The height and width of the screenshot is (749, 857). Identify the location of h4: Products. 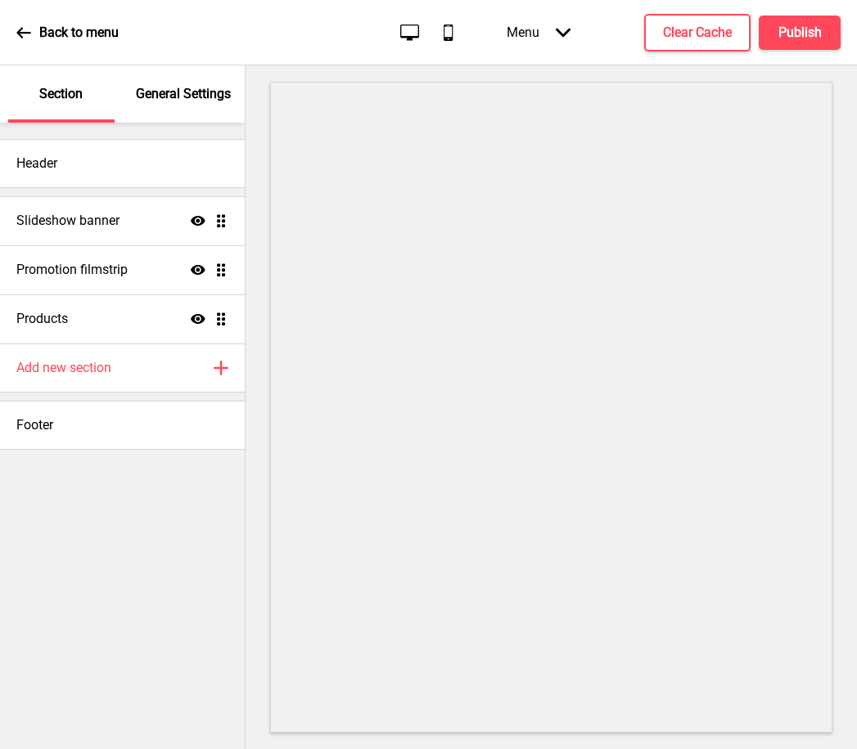
(42, 319).